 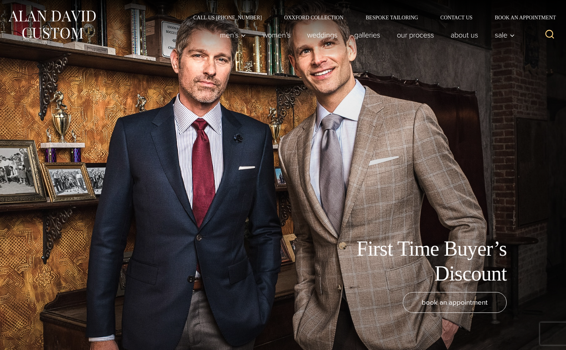 What do you see at coordinates (52, 24) in the screenshot?
I see `img: Alan David Custom` at bounding box center [52, 24].